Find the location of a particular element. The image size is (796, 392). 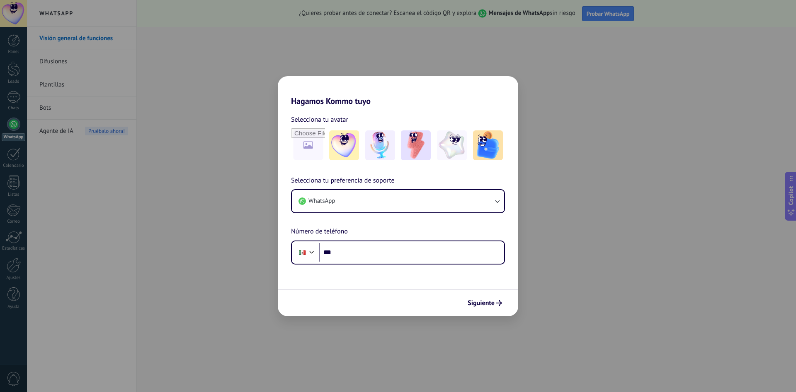

button: Siguiente is located at coordinates (484, 303).